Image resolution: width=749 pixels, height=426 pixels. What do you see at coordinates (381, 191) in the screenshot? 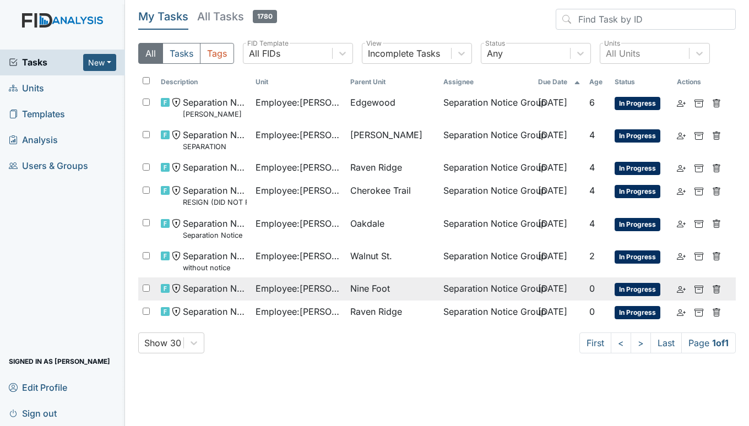
I see `span: Cherokee Trail` at bounding box center [381, 191].